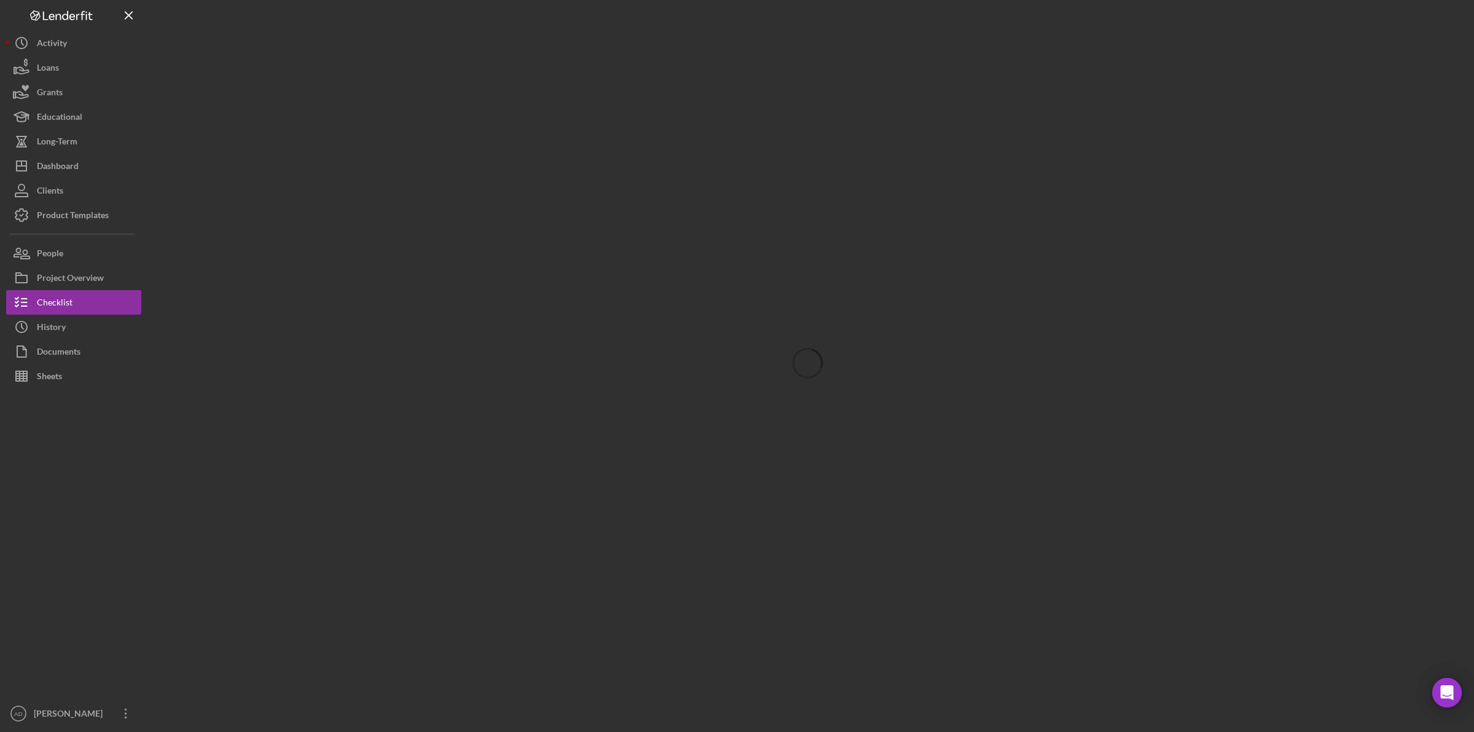  What do you see at coordinates (1447, 692) in the screenshot?
I see `div: Open Intercom Messenger` at bounding box center [1447, 692].